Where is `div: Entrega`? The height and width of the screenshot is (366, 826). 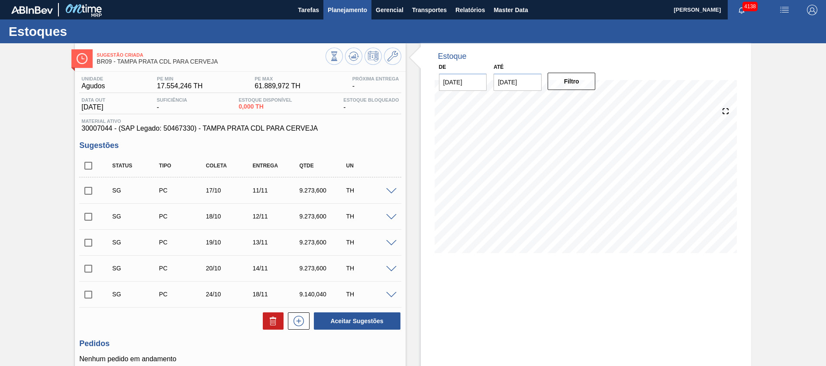
div: Entrega is located at coordinates (276, 166).